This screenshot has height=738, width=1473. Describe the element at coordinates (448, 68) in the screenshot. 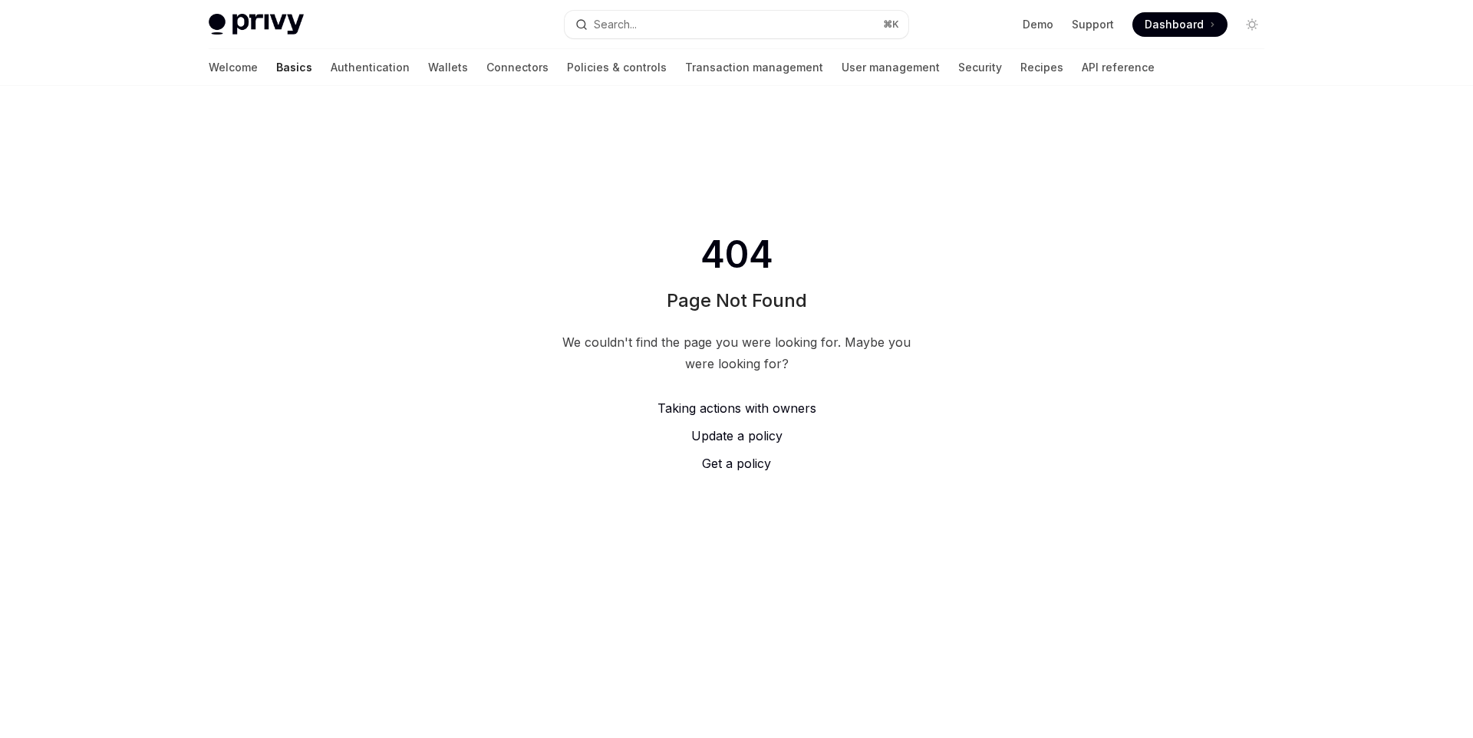

I see `a: Wallets` at that location.